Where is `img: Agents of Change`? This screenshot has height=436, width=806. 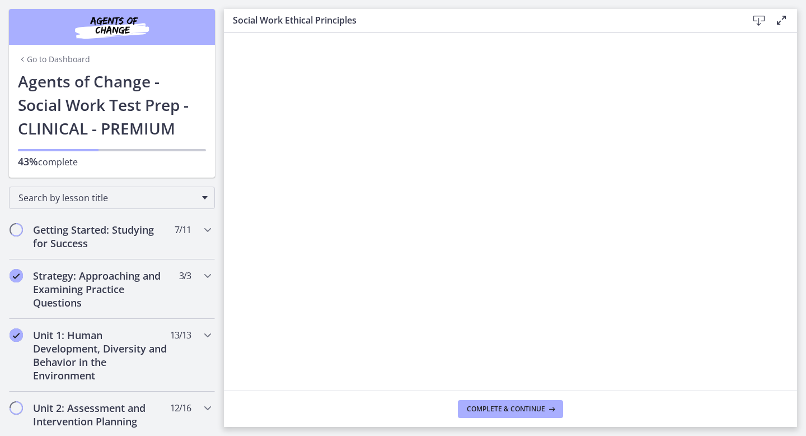 img: Agents of Change is located at coordinates (112, 27).